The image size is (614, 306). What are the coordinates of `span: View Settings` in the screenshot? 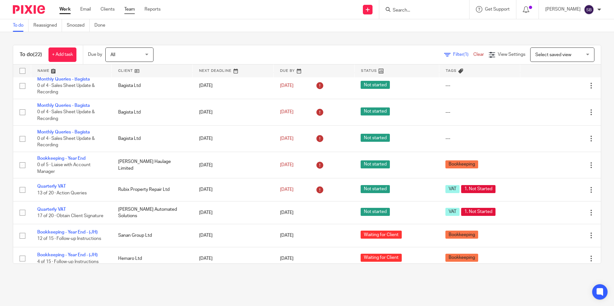 It's located at (512, 55).